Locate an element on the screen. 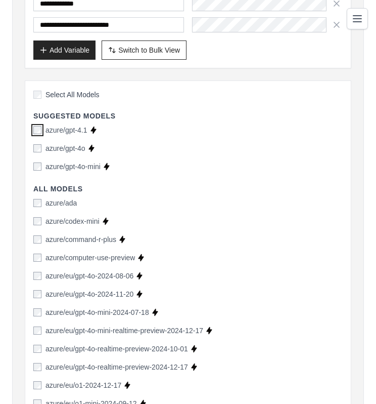 The width and height of the screenshot is (376, 404). input: azure/gpt-4o is located at coordinates (37, 148).